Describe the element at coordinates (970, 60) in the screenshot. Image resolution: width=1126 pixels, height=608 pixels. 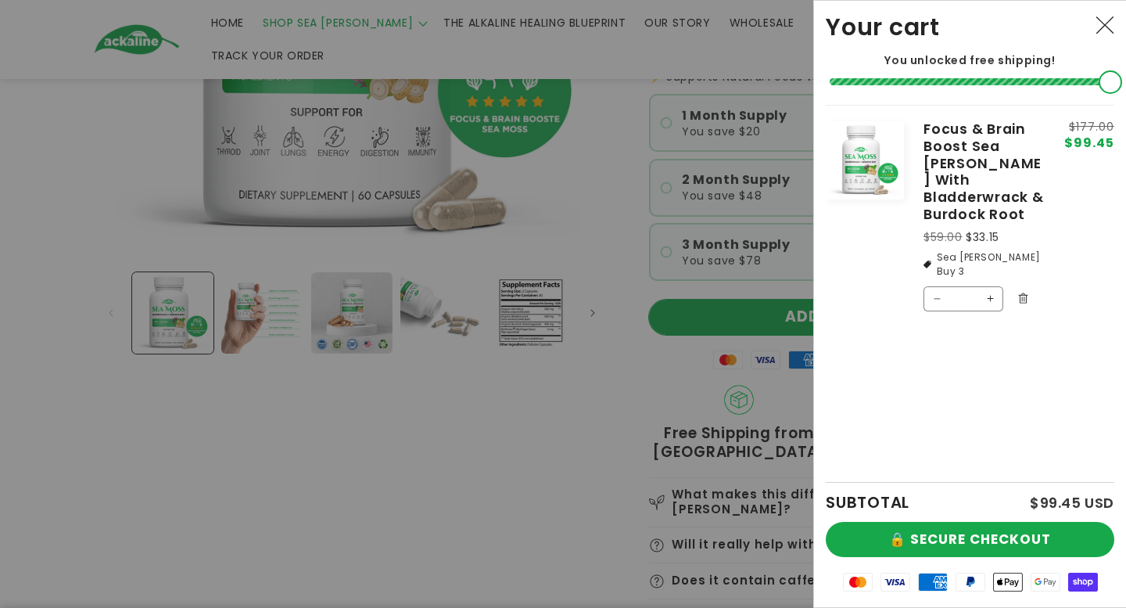
I see `p: You unlocked free shipping!` at that location.